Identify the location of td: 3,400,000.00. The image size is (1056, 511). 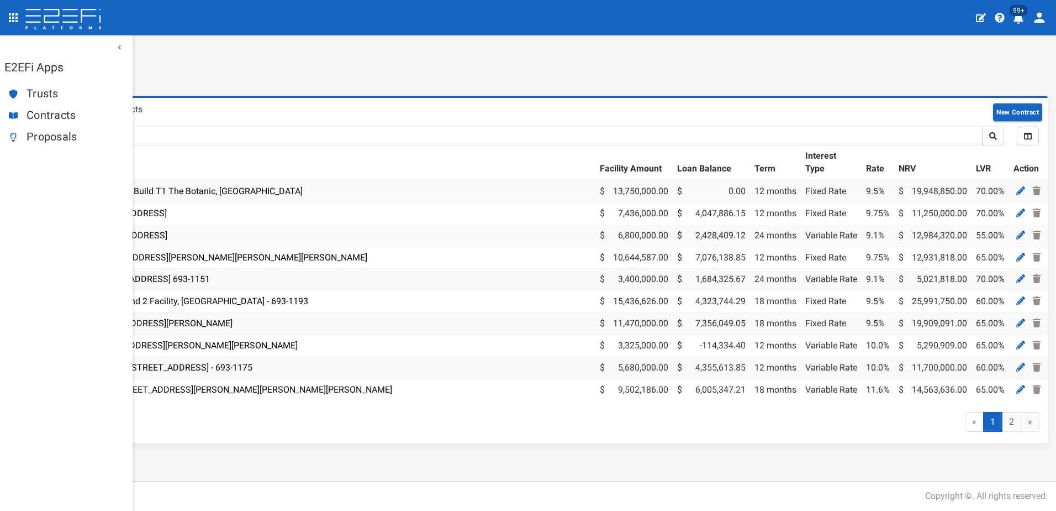
(634, 280).